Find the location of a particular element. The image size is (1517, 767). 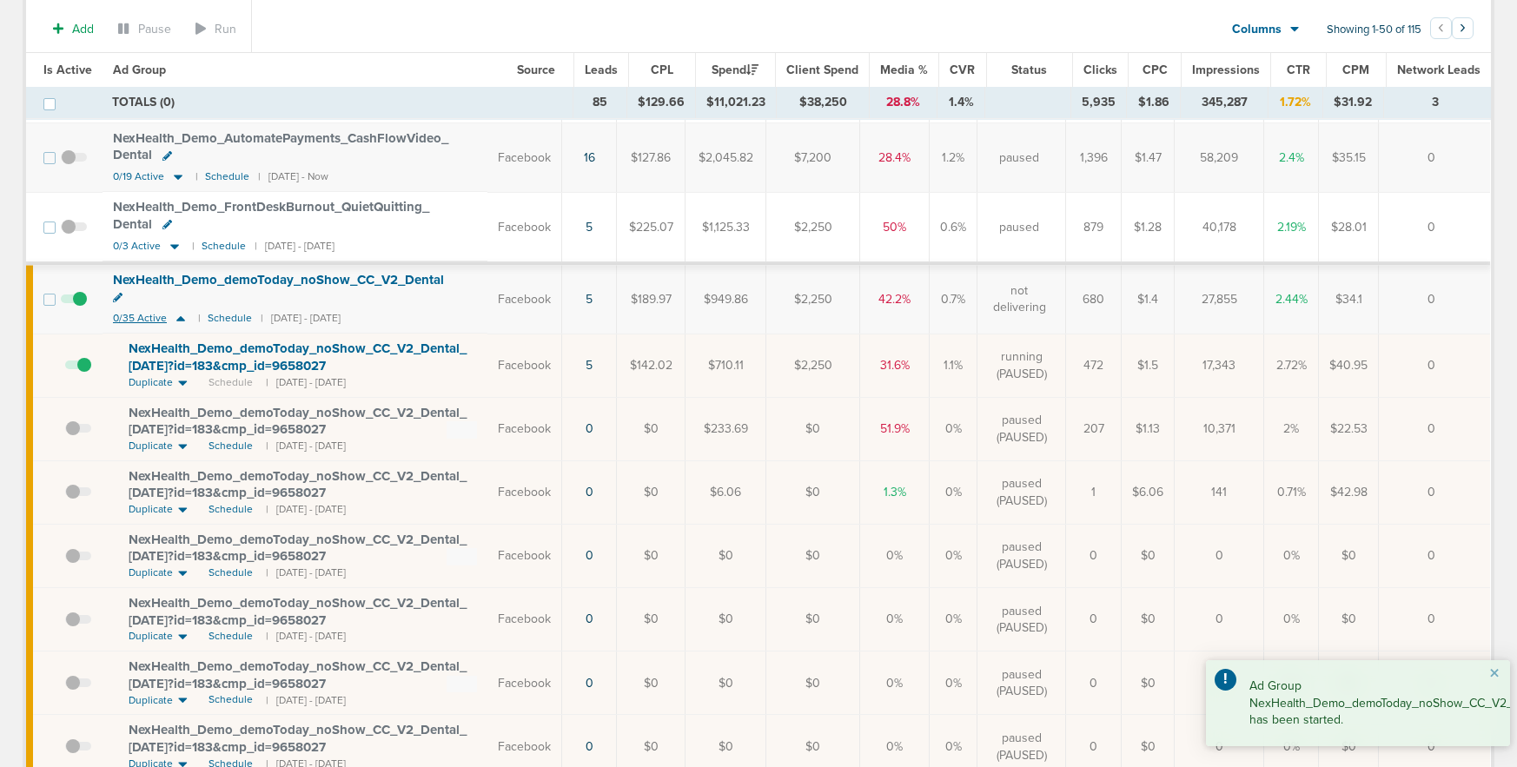

span: 0/19 Active is located at coordinates (138, 176).